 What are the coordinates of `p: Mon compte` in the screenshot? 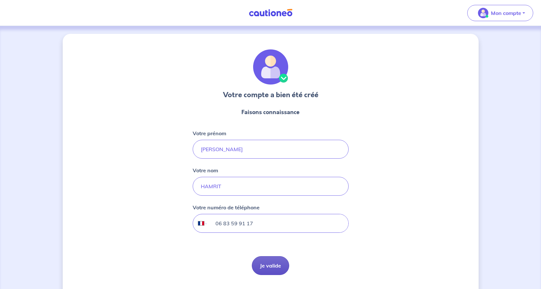 It's located at (506, 13).